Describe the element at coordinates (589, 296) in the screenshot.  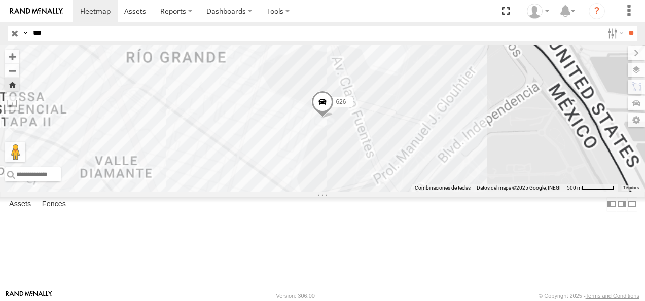
I see `div: © Copyright 2025 -` at that location.